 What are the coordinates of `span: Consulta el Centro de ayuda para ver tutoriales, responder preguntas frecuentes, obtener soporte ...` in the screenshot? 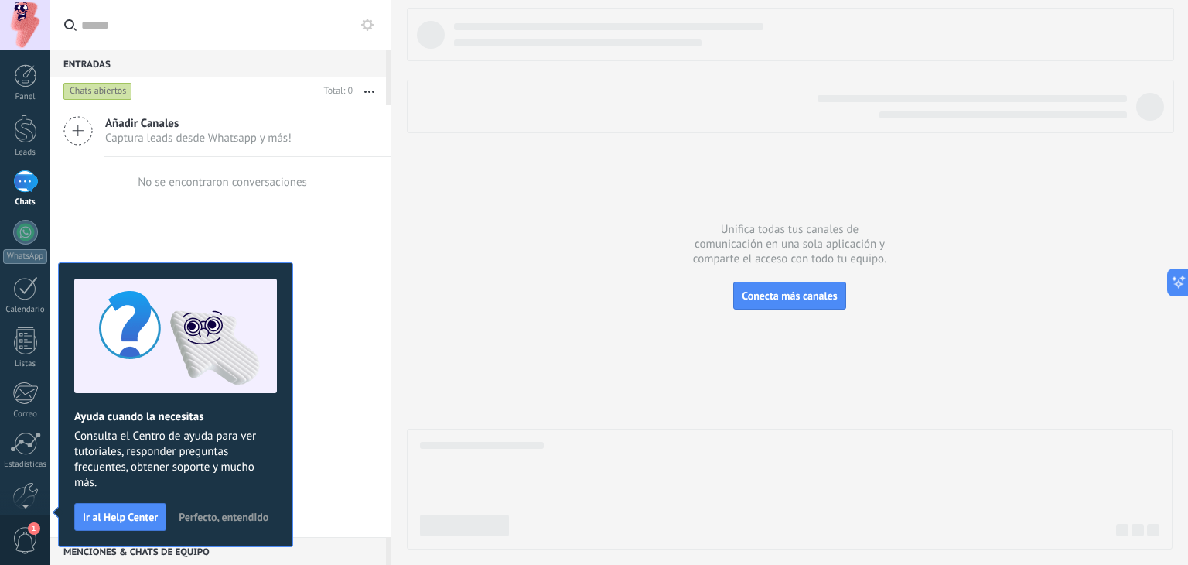 It's located at (176, 460).